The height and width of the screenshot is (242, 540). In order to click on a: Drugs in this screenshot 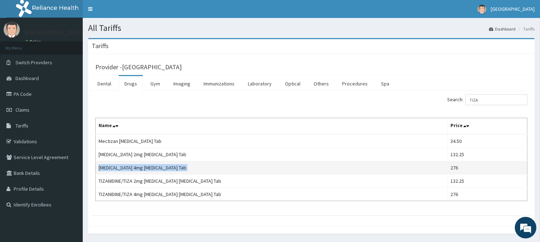, I will do `click(131, 84)`.